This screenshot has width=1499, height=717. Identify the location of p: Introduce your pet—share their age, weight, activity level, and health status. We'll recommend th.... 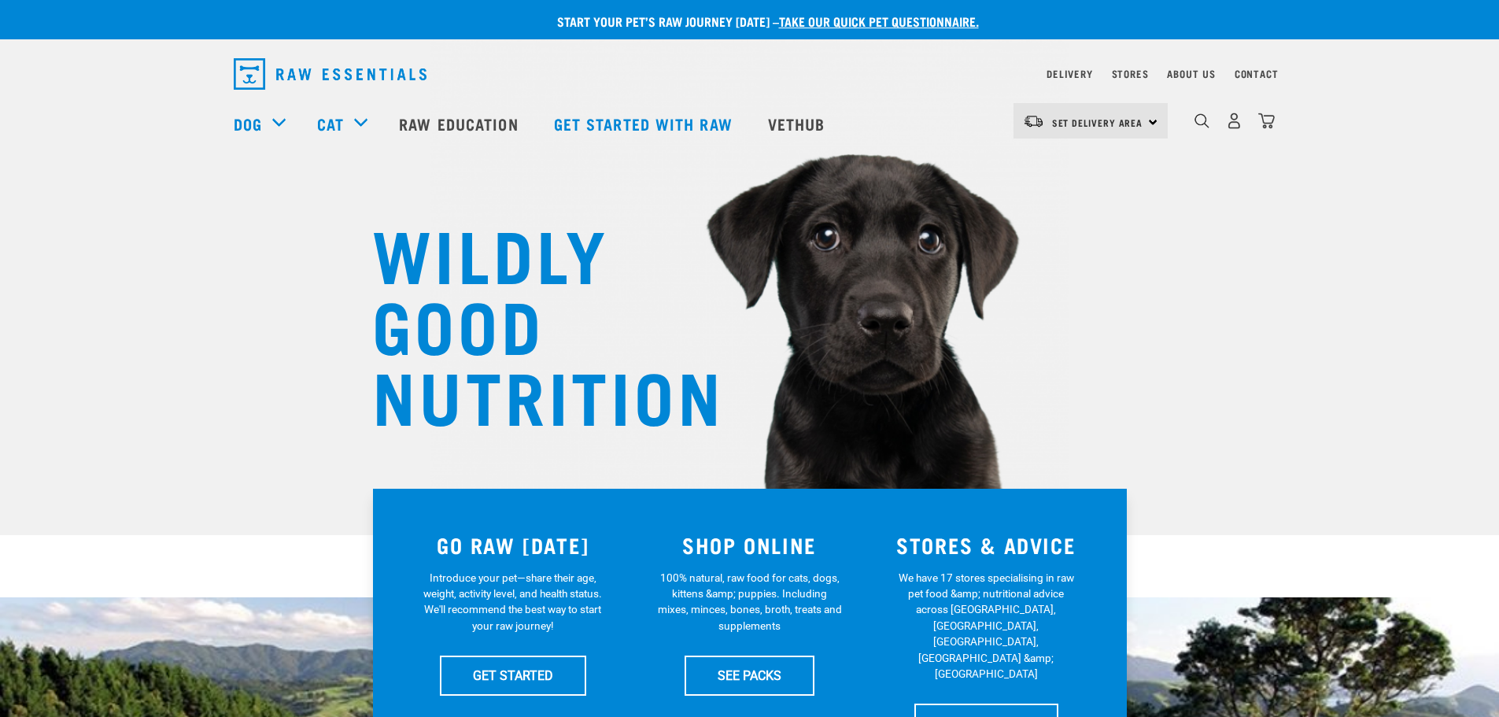
(512, 602).